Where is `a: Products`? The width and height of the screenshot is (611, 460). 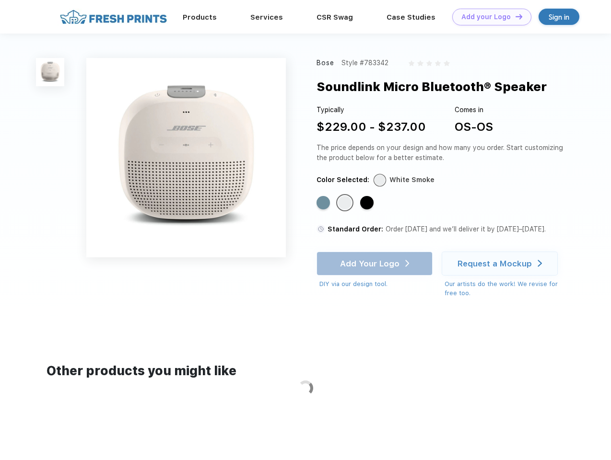 a: Products is located at coordinates (199, 17).